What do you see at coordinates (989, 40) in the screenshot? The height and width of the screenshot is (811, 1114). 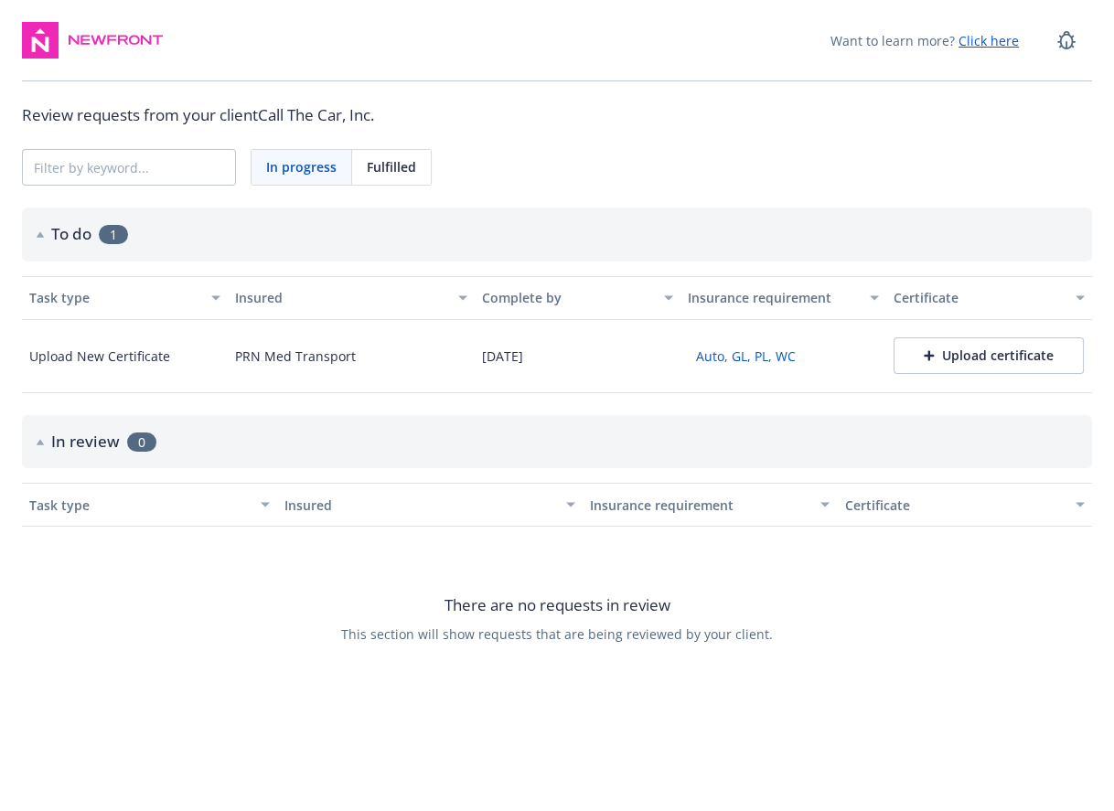 I see `a: Click here` at bounding box center [989, 40].